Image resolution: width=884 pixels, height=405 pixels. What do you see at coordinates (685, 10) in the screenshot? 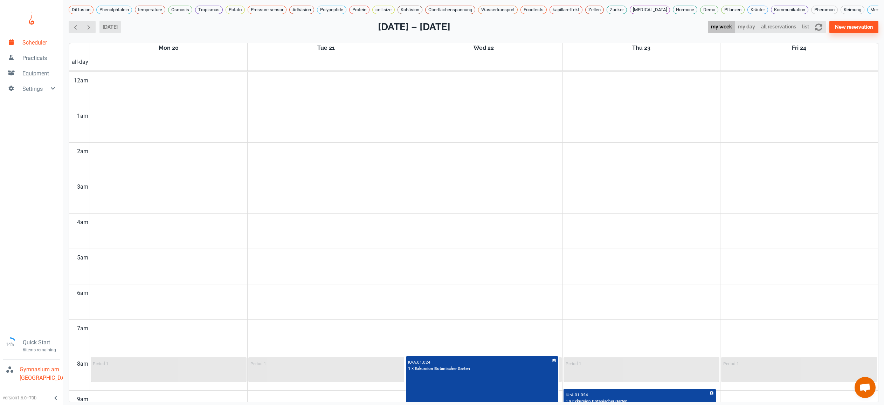
I see `div: Hormone` at bounding box center [685, 10].